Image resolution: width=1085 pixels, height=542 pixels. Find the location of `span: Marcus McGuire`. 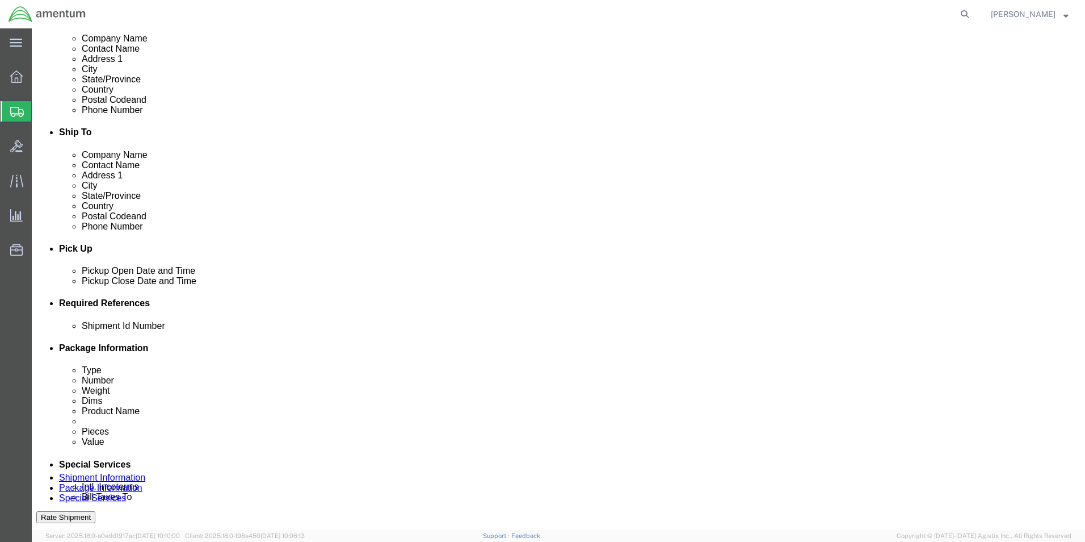

span: Marcus McGuire is located at coordinates (1024, 14).